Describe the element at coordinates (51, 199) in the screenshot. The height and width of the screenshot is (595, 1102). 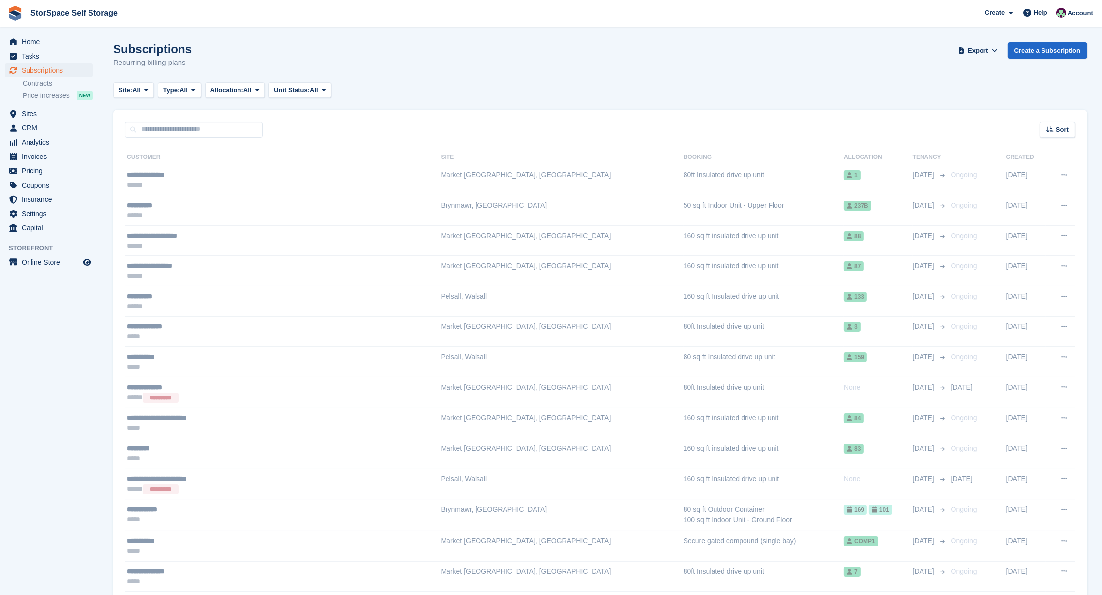
I see `span: Insurance` at that location.